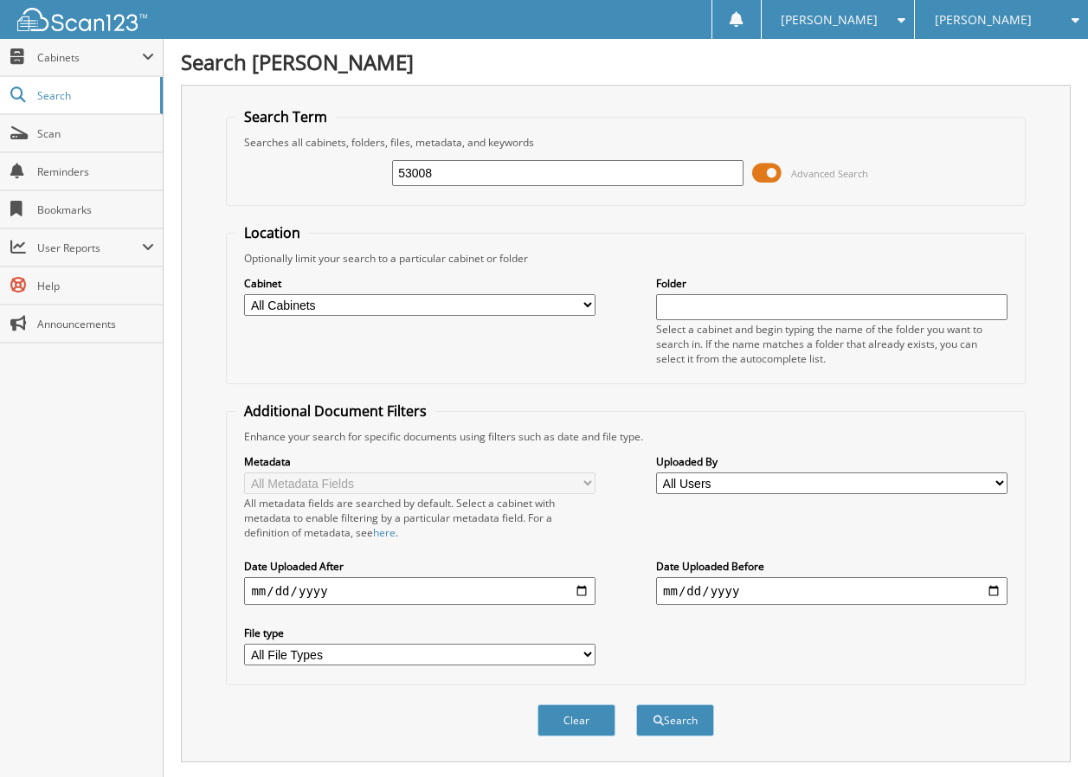 The height and width of the screenshot is (777, 1088). I want to click on img: scan123-logo-white.svg, so click(82, 19).